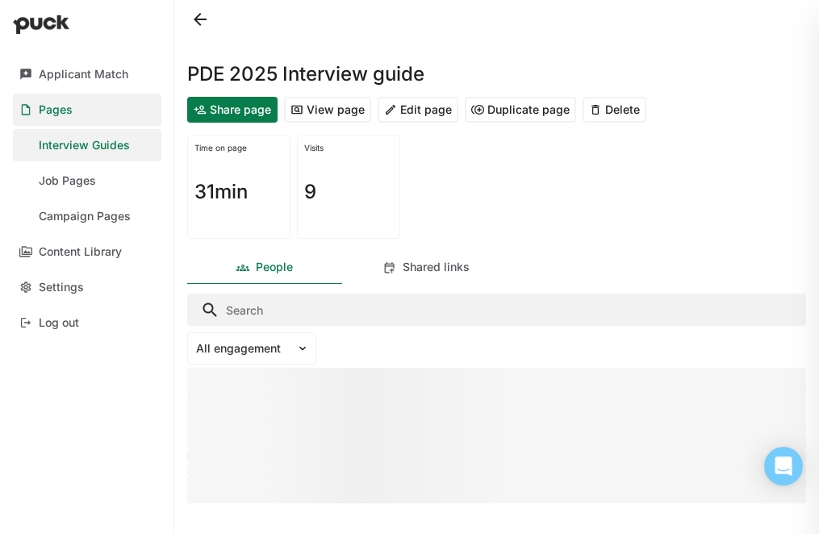 The image size is (819, 534). I want to click on a: Job Pages, so click(87, 181).